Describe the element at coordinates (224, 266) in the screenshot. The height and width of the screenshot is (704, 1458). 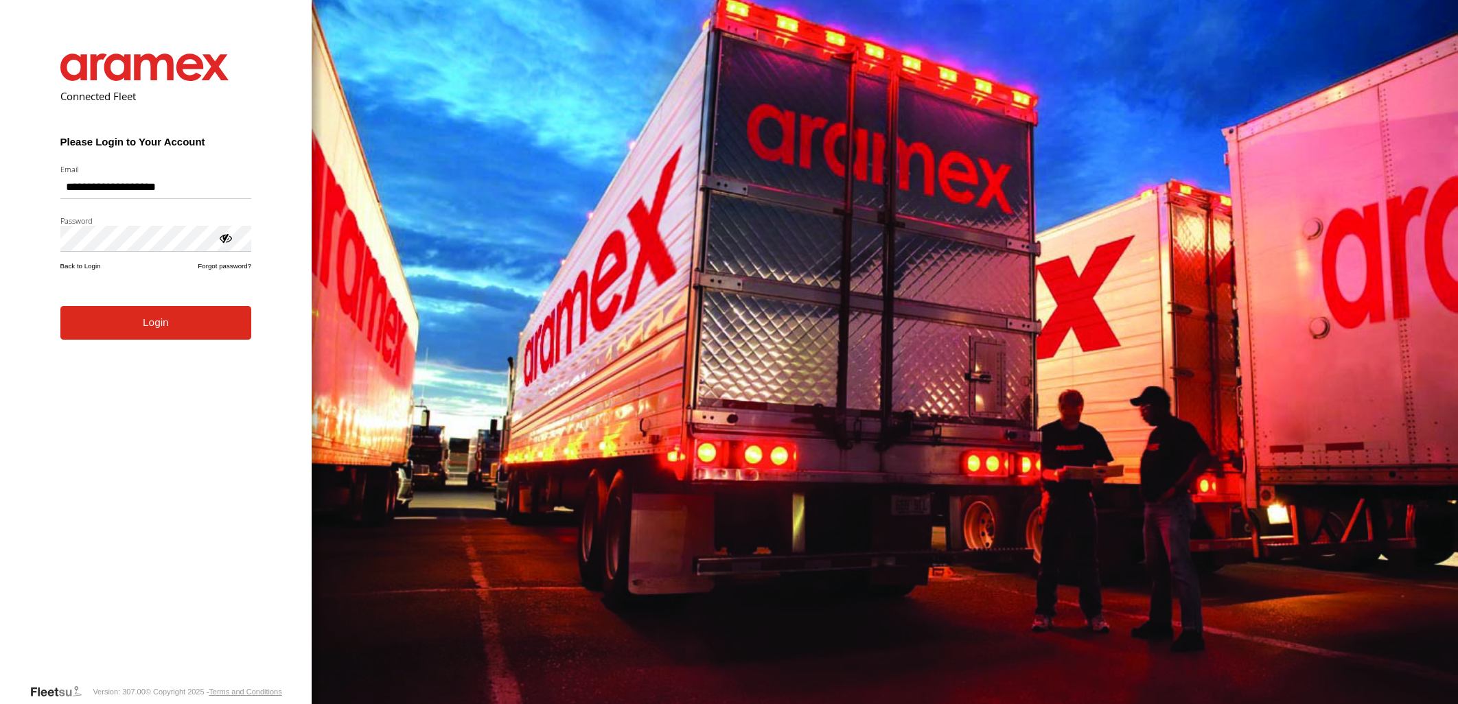
I see `a: Forgot password?` at that location.